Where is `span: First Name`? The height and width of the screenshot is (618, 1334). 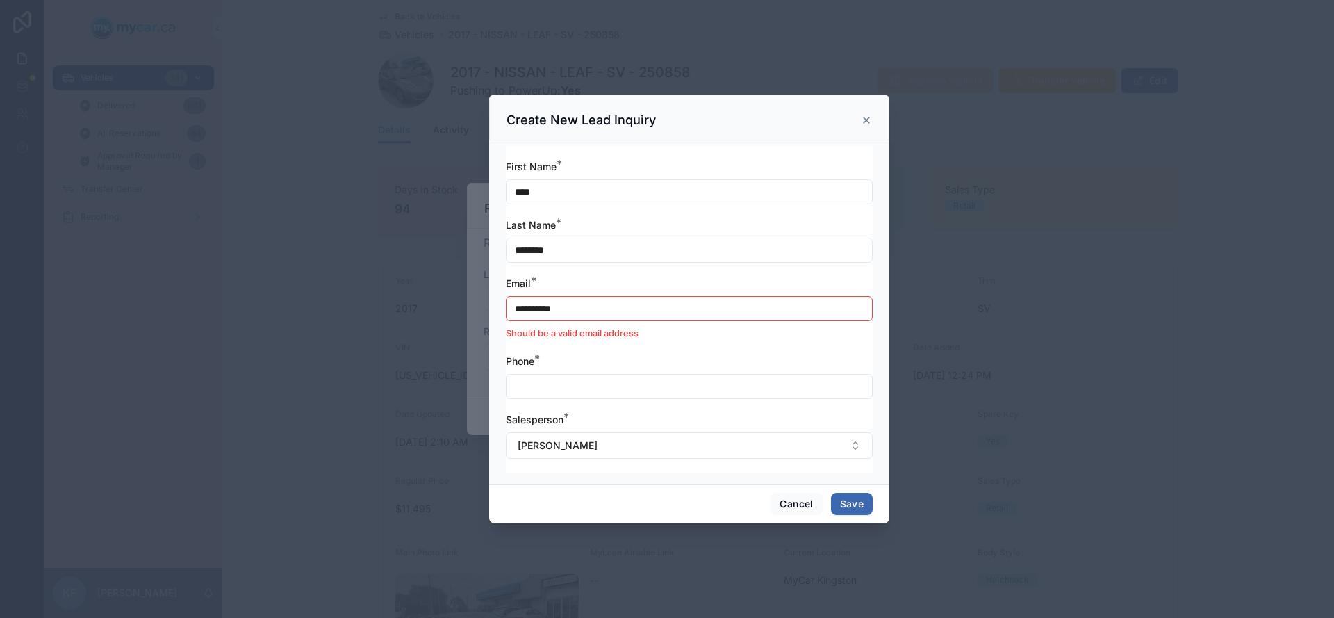
span: First Name is located at coordinates (531, 166).